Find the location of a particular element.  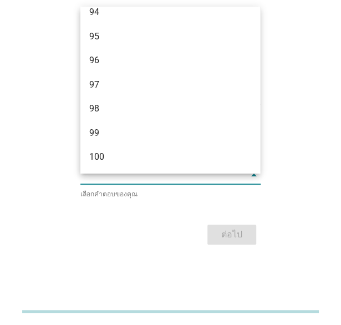

i: arrow_drop_down is located at coordinates (254, 175).